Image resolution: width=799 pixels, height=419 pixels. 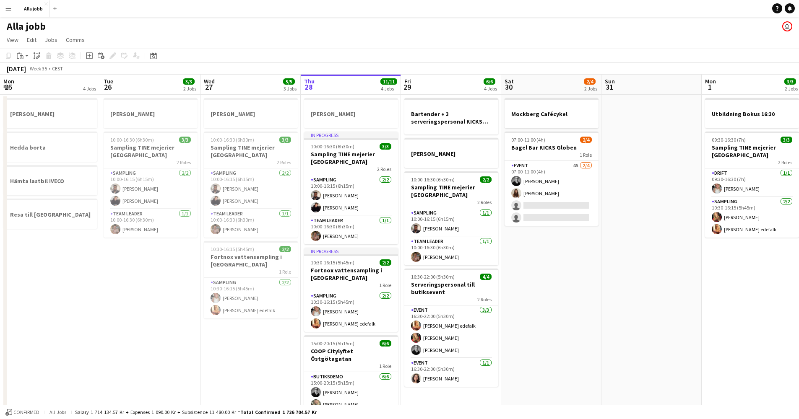 What do you see at coordinates (50, 180) in the screenshot?
I see `app-job-card: Hämta lastbil IVECO` at bounding box center [50, 180].